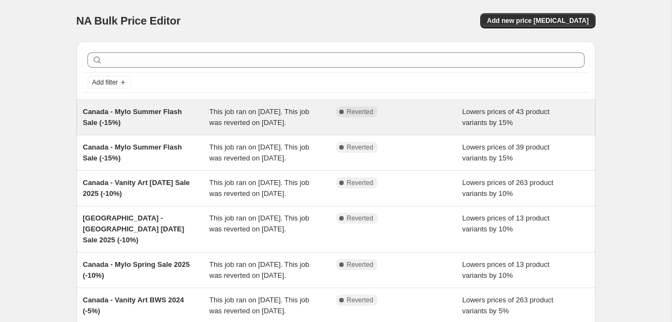 The height and width of the screenshot is (322, 672). I want to click on span: Lowers prices of 263 product variants by 5%, so click(508, 305).